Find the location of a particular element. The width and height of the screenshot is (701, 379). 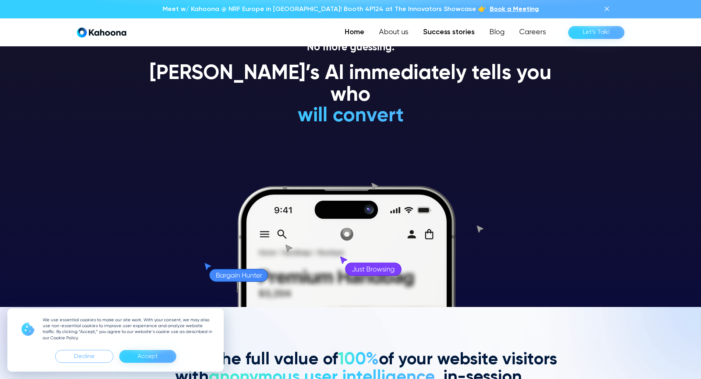

a: home is located at coordinates (102, 32).